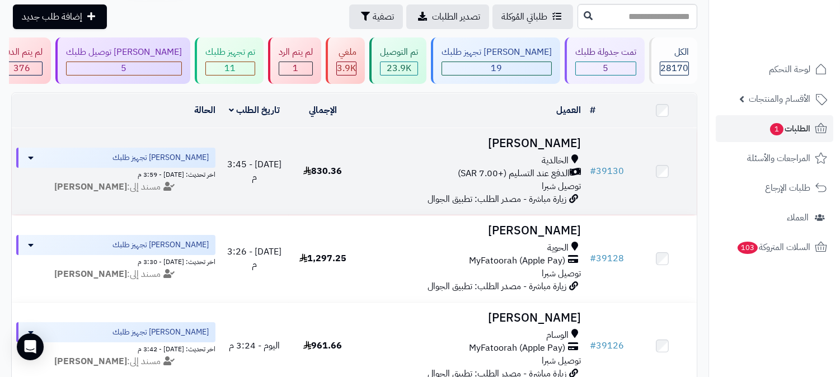 The image size is (840, 377). What do you see at coordinates (789, 129) in the screenshot?
I see `span: الطلبات` at bounding box center [789, 129].